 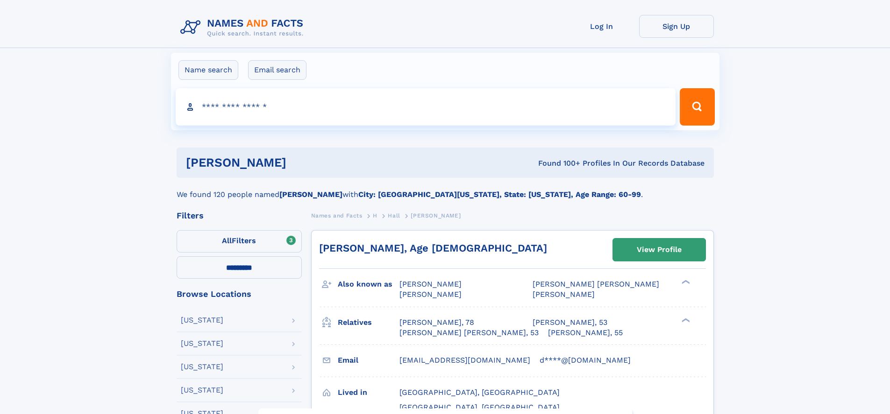 I want to click on a: Names and Facts, so click(x=337, y=215).